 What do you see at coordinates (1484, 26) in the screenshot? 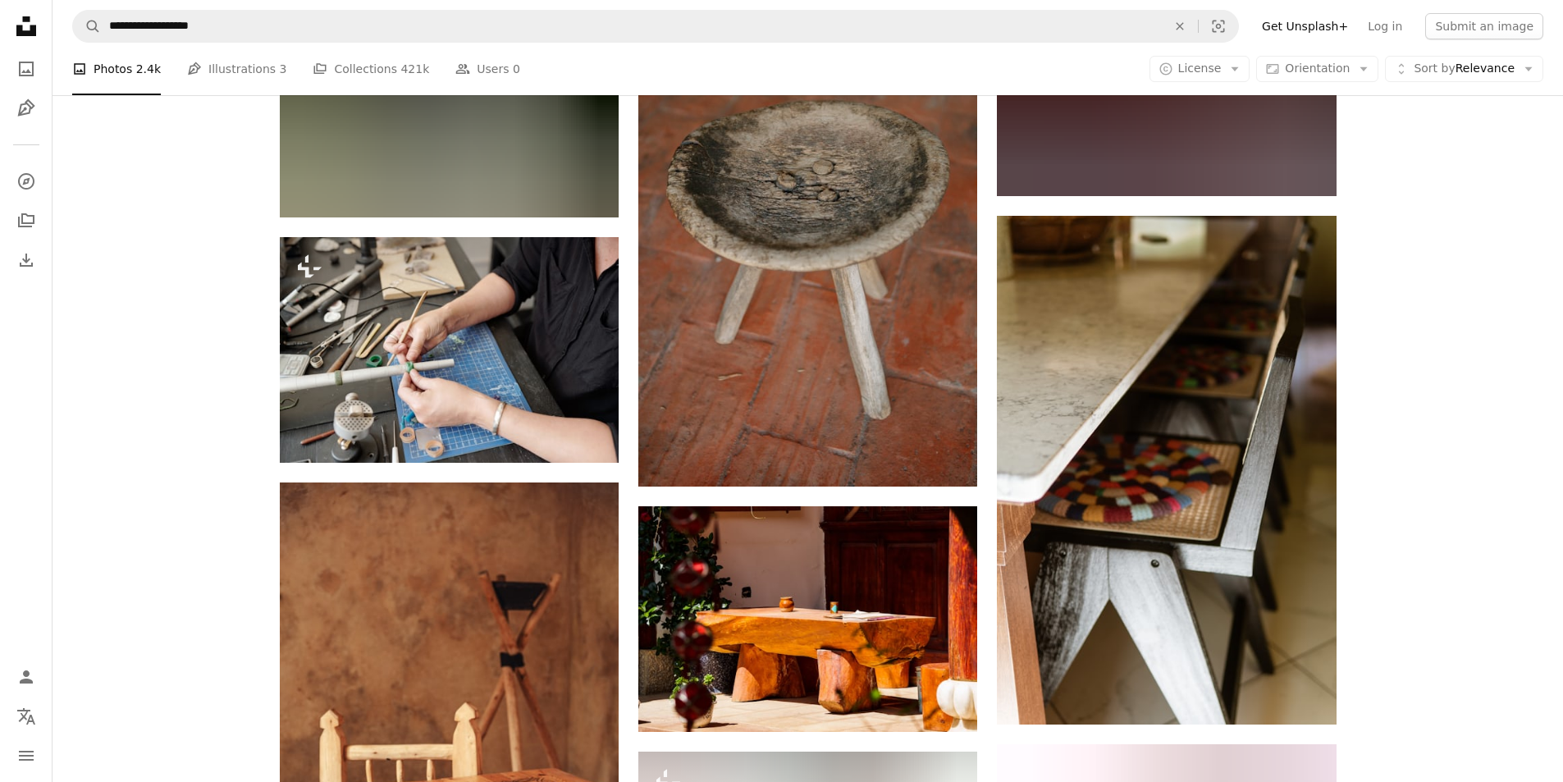
I see `button: Submit an image` at bounding box center [1484, 26].